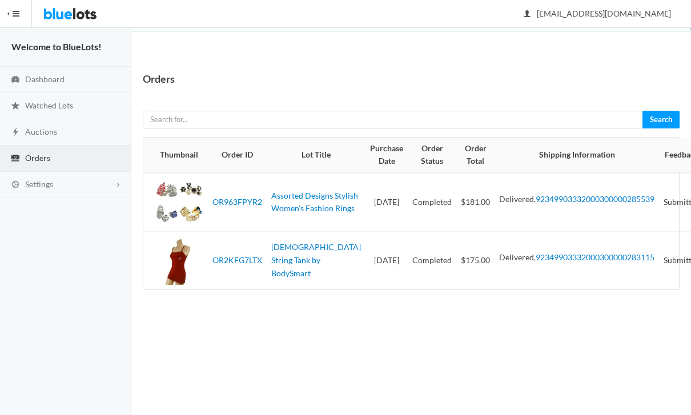 The height and width of the screenshot is (415, 691). I want to click on span: Auctions, so click(41, 131).